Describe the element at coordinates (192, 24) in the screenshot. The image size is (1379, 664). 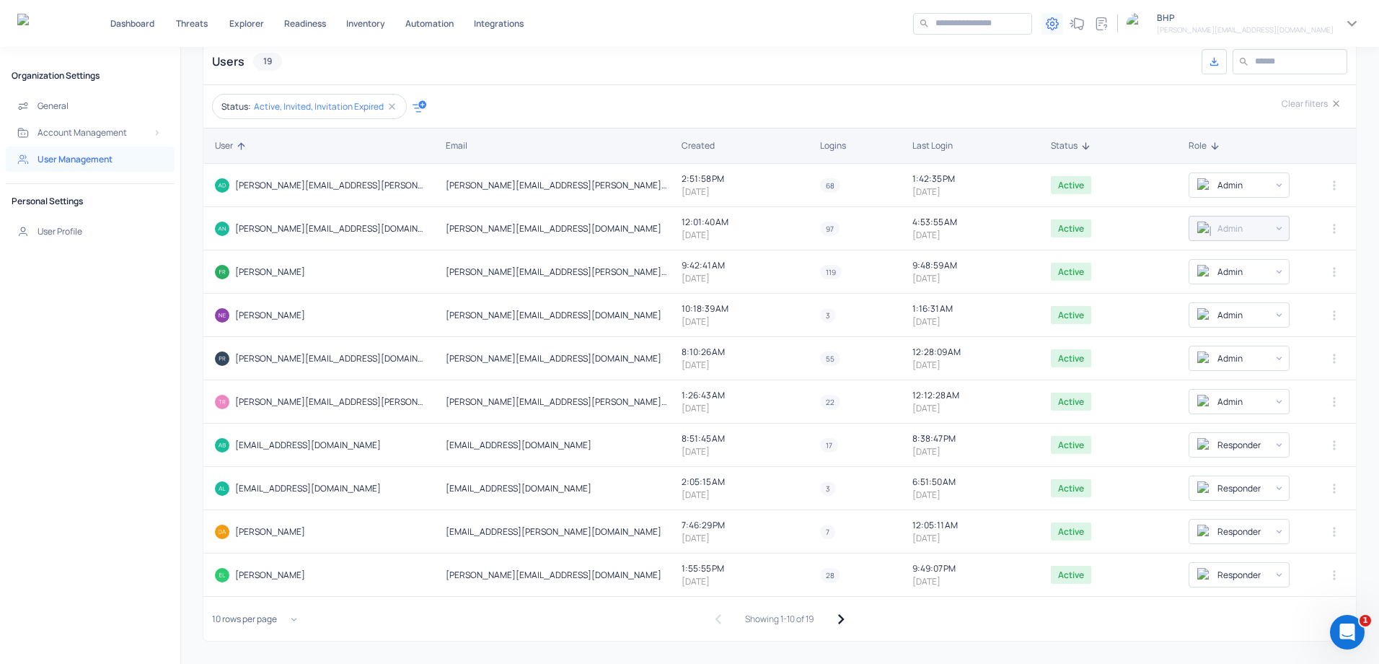
I see `a: Threats` at that location.